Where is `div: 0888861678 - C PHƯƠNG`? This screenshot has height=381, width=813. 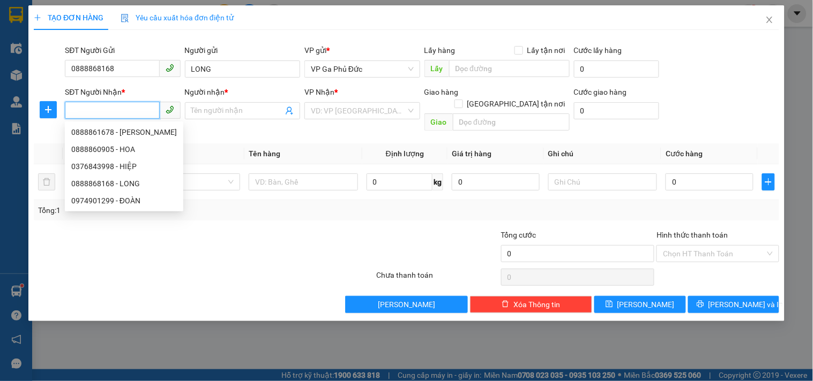
div: 0888861678 - C PHƯƠNG is located at coordinates (124, 132).